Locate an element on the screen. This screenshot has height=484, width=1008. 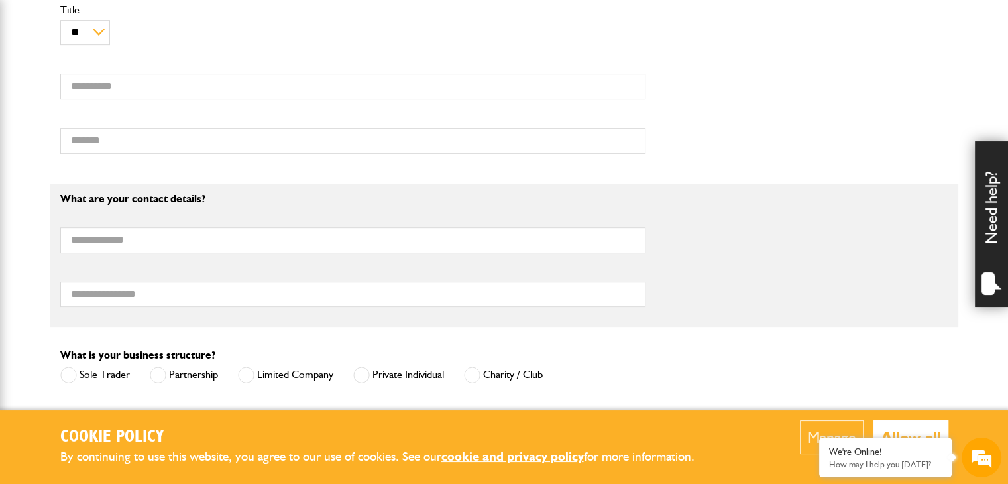
textarea: Type your message and hit 'Enter' is located at coordinates (129, 304).